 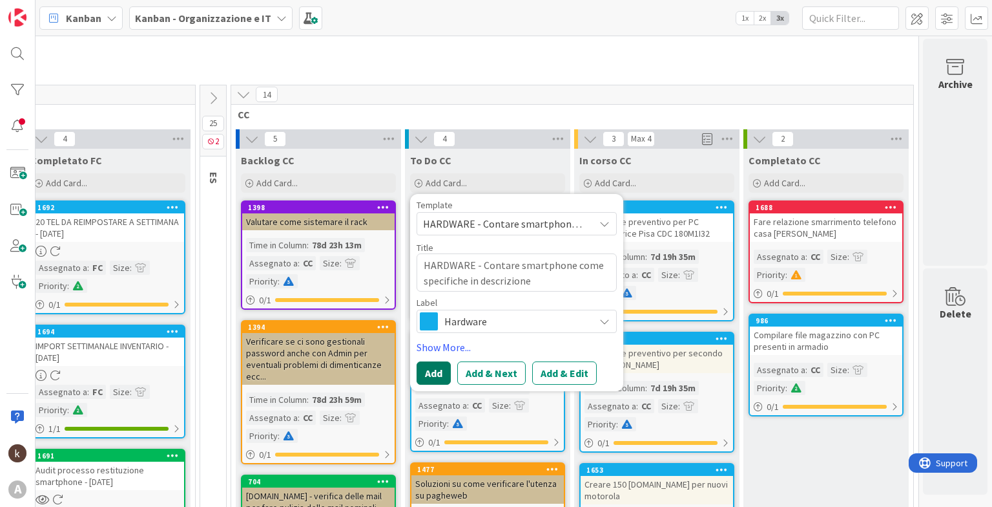 What do you see at coordinates (492, 373) in the screenshot?
I see `button: Add & Next` at bounding box center [492, 373].